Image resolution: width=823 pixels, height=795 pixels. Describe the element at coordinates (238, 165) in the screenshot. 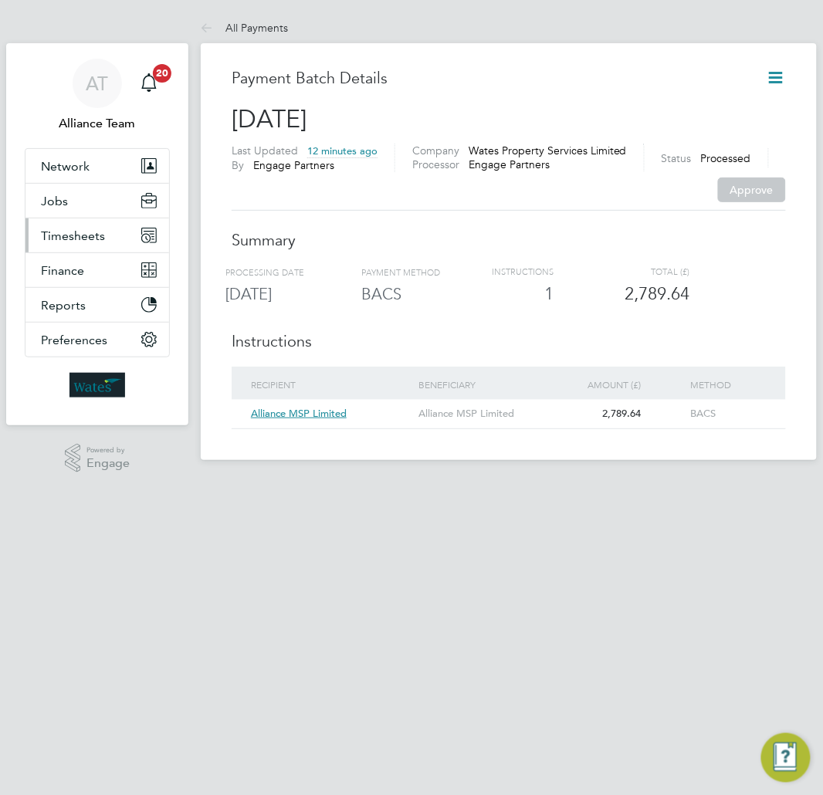

I see `label: By` at that location.